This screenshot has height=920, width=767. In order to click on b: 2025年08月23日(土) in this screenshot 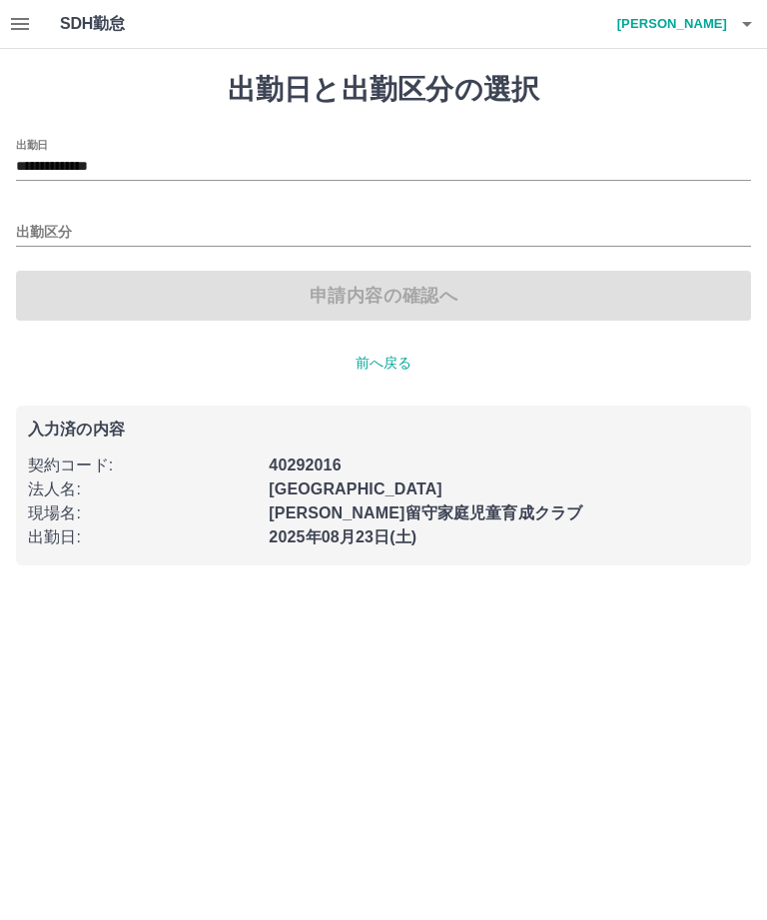, I will do `click(342, 536)`.